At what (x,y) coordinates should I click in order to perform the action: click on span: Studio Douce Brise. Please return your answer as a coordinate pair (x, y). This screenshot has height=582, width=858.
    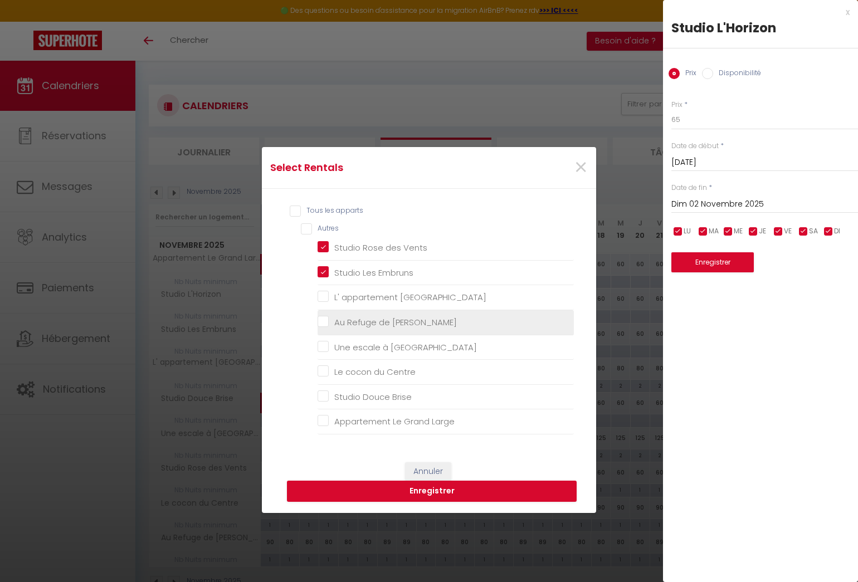
    Looking at the image, I should click on (373, 397).